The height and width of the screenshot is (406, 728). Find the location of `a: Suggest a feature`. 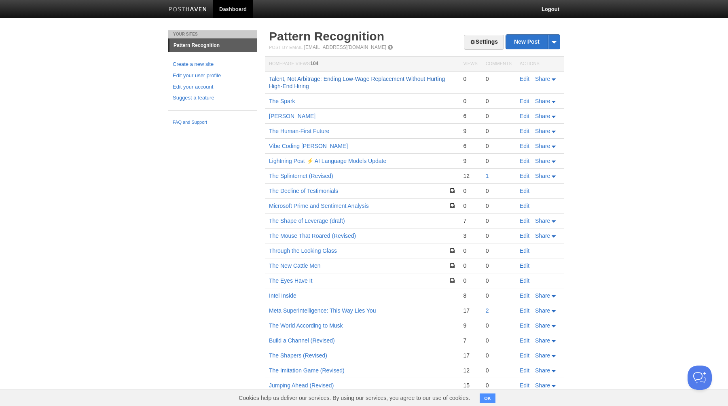

a: Suggest a feature is located at coordinates (212, 98).